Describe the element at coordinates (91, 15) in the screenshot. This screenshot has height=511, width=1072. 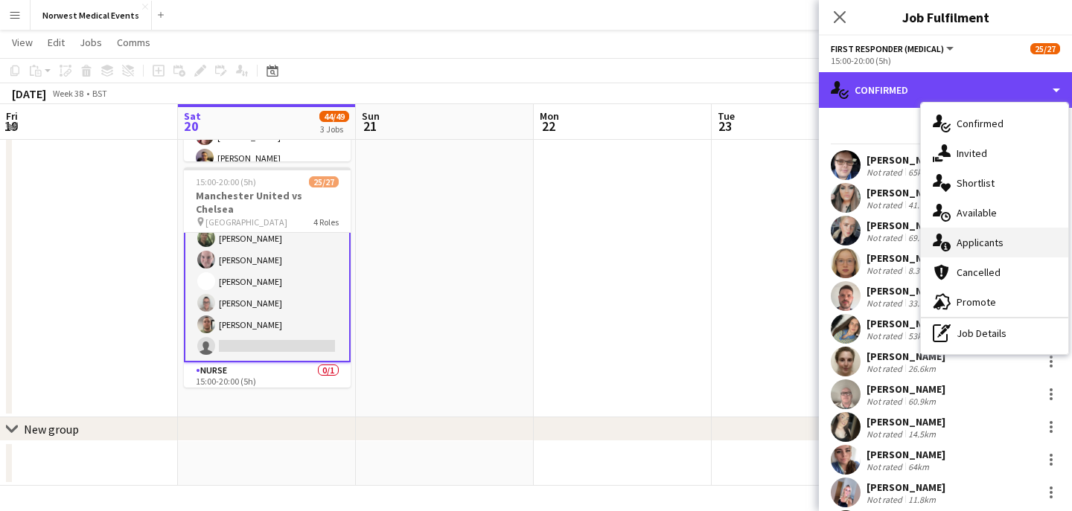
I see `button: Norwest Medical Events` at that location.